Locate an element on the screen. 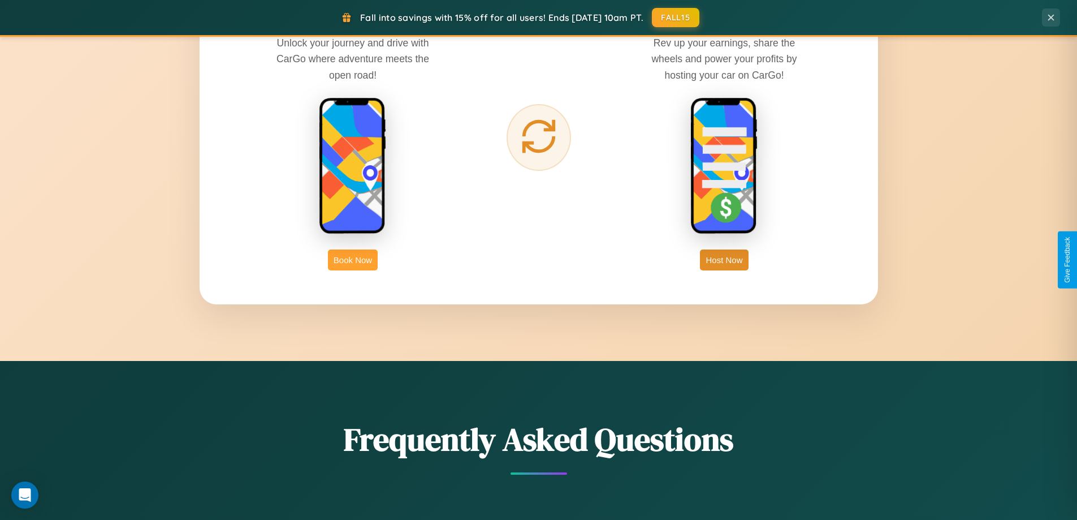 Image resolution: width=1077 pixels, height=520 pixels. img: host phone is located at coordinates (724, 166).